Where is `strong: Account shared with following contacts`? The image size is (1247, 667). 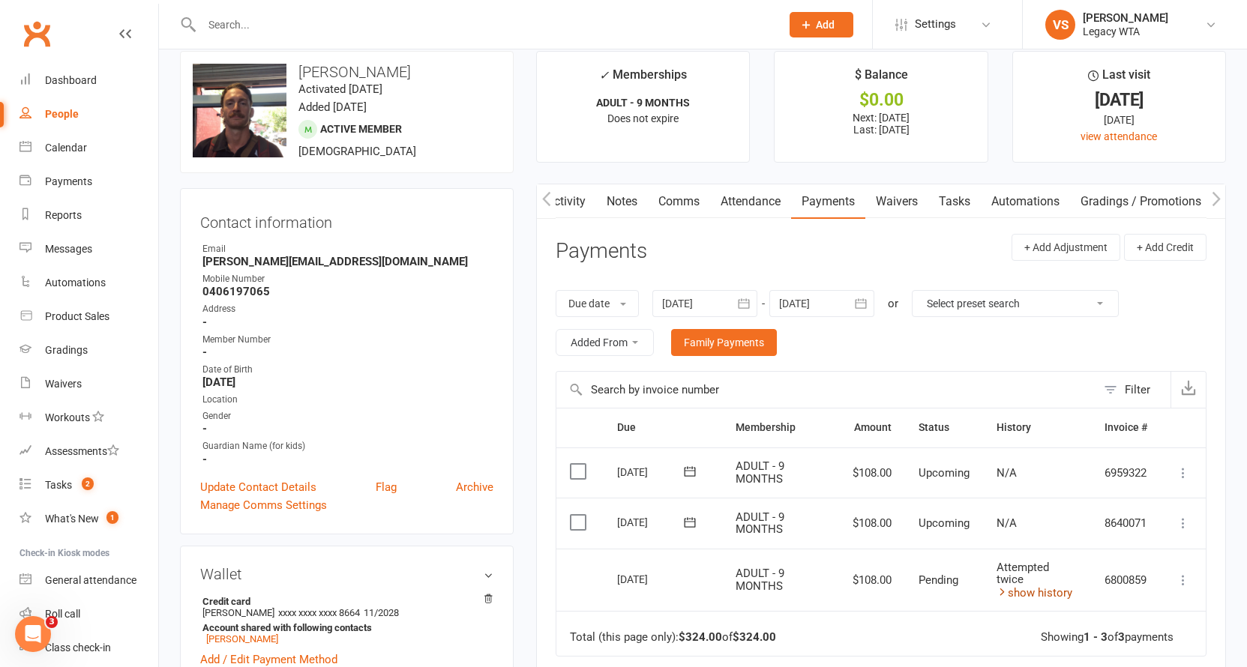 strong: Account shared with following contacts is located at coordinates (344, 628).